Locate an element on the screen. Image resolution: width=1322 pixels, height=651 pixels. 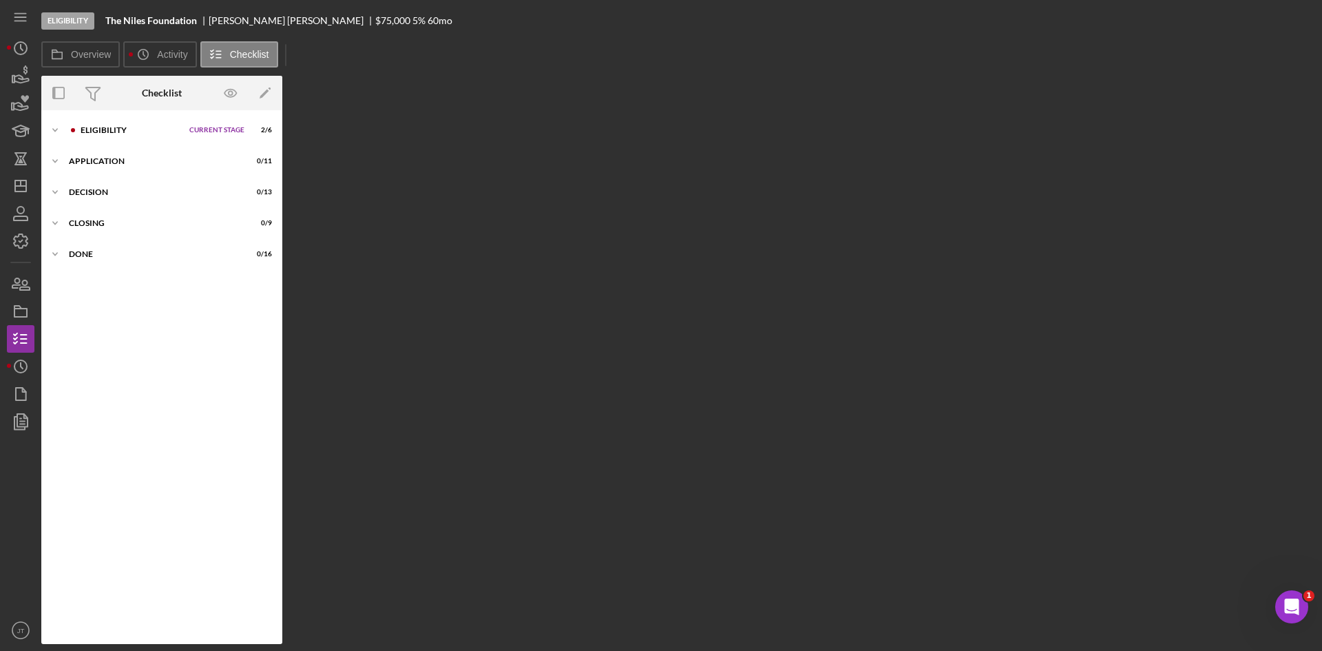
div: Decision is located at coordinates (153, 192).